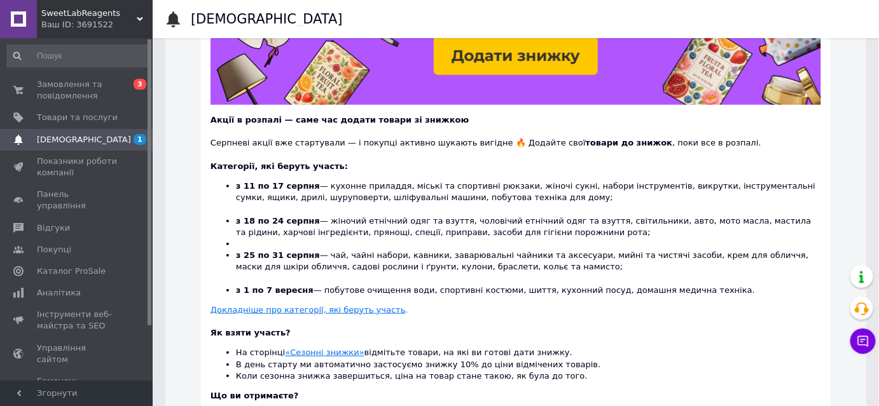 The width and height of the screenshot is (879, 406). What do you see at coordinates (528, 227) in the screenshot?
I see `li: — жіночий етнічний одяг та взуття, чоловічий етнічний одяг та взуття, світильники, авто, мото мас...` at bounding box center [528, 227].